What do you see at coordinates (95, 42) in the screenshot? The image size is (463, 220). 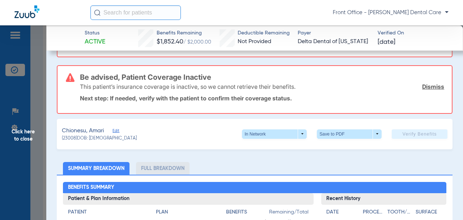 I see `span: Active` at bounding box center [95, 42].